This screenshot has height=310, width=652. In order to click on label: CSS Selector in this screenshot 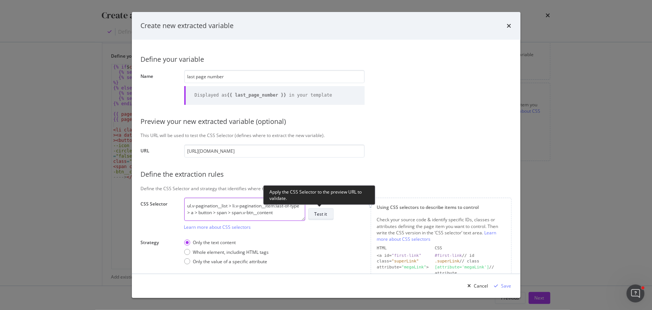, I will do `click(160, 214)`.